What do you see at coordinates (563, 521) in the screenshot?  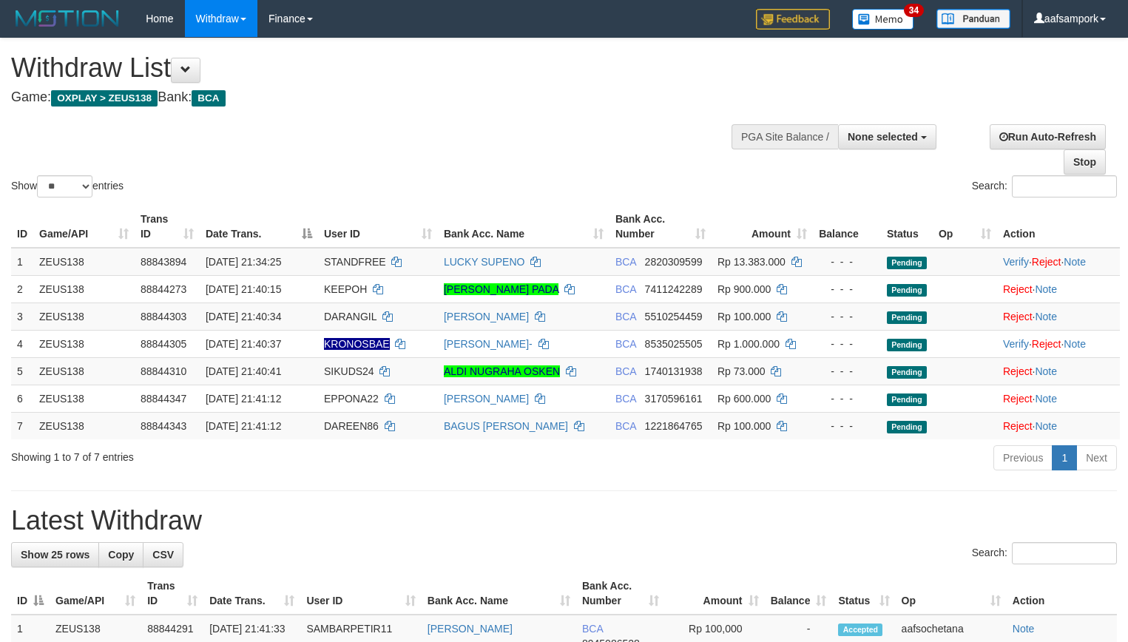 I see `h1: Latest Withdraw` at bounding box center [563, 521].